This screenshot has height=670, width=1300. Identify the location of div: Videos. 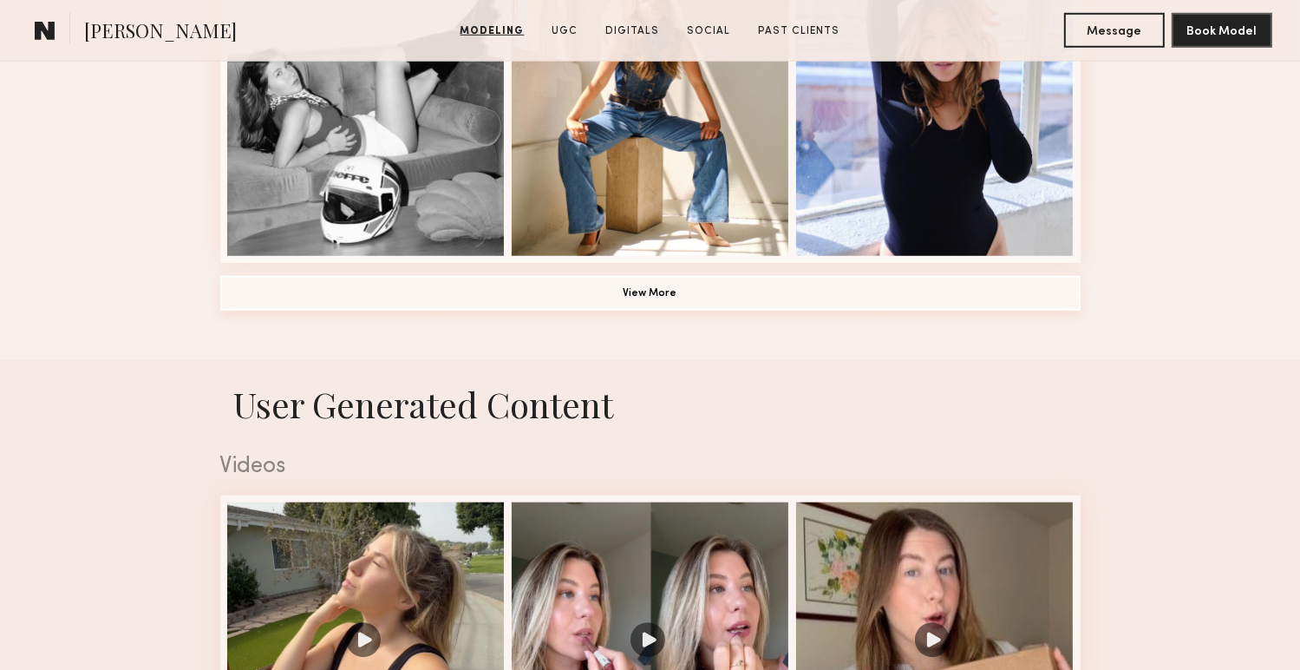
(650, 467).